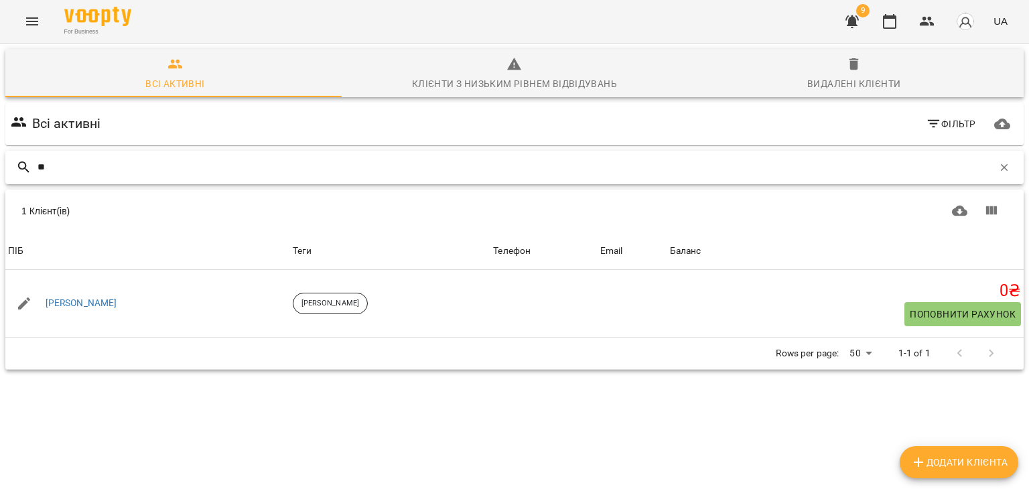  What do you see at coordinates (966, 21) in the screenshot?
I see `img: avatar_s.png` at bounding box center [966, 21].